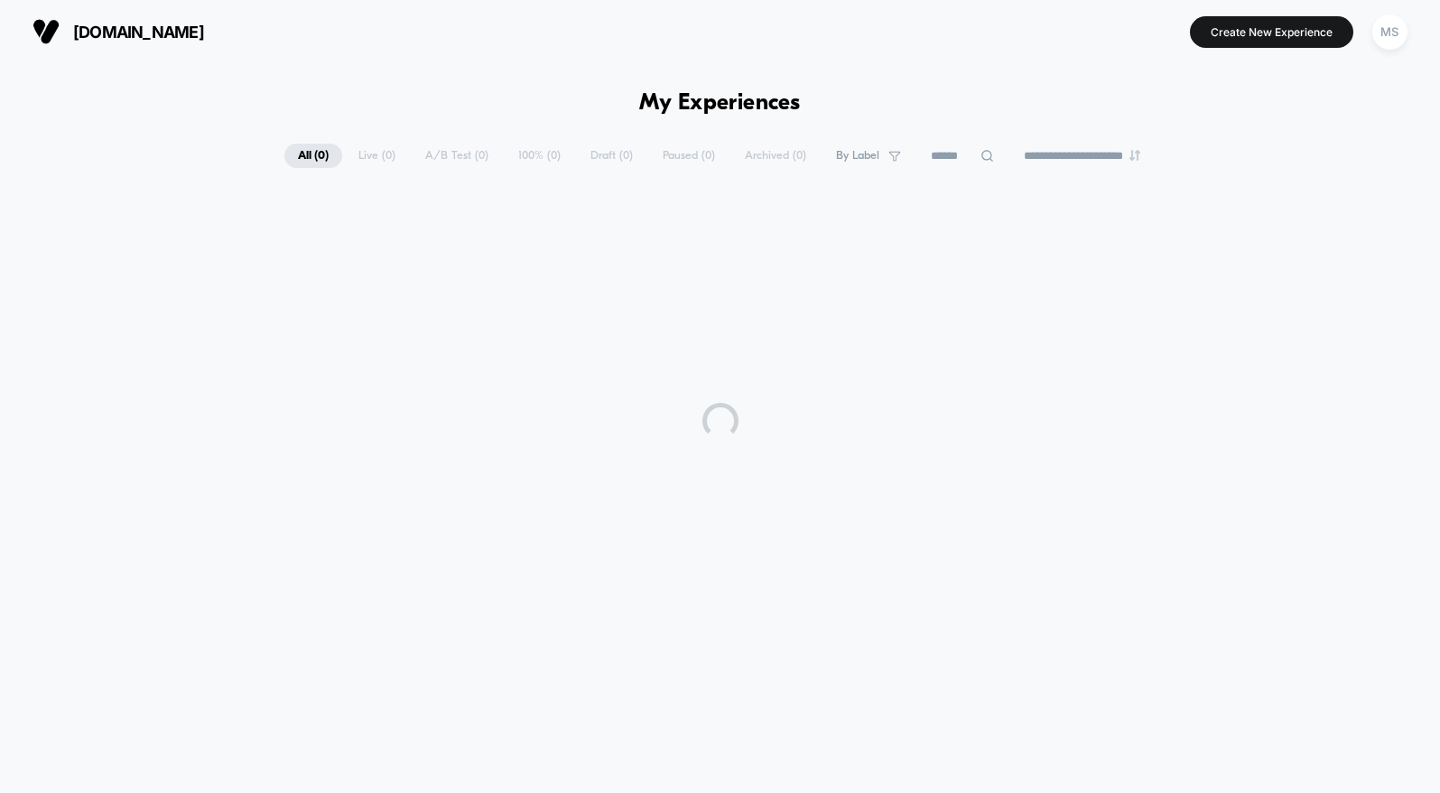 This screenshot has width=1440, height=793. I want to click on button: MS, so click(1390, 32).